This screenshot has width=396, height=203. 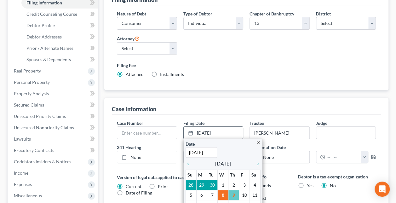 I want to click on i: close, so click(x=258, y=142).